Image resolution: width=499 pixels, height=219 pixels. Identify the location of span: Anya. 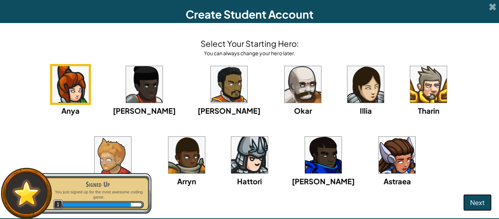
(71, 110).